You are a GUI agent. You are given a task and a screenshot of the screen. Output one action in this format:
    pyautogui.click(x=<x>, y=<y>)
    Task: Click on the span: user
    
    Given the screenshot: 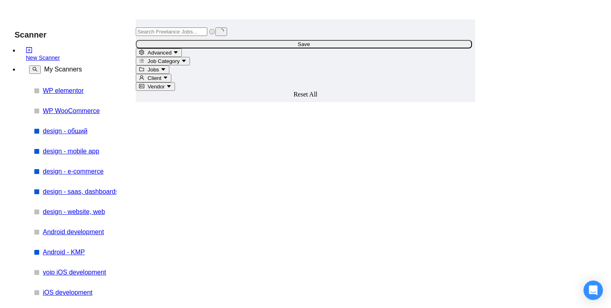 What is the action you would take?
    pyautogui.click(x=141, y=78)
    